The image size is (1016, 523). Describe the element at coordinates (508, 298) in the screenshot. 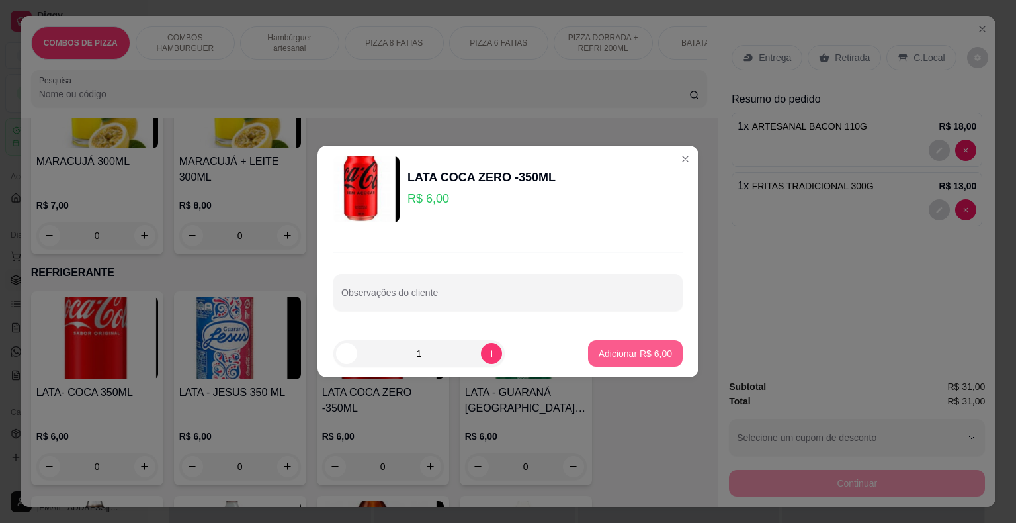

I see `input: Observações do cliente` at that location.